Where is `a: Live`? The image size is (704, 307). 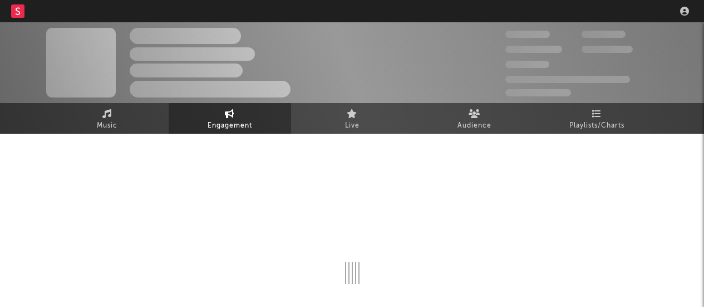
a: Live is located at coordinates (352, 118).